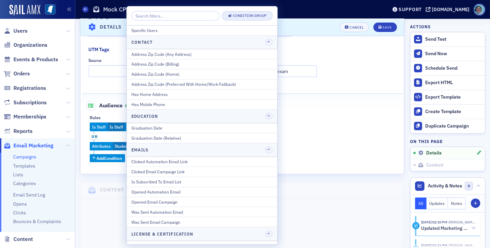 This screenshot has height=248, width=490. What do you see at coordinates (202, 138) in the screenshot?
I see `div: Graduation Date (Relative)` at bounding box center [202, 138].